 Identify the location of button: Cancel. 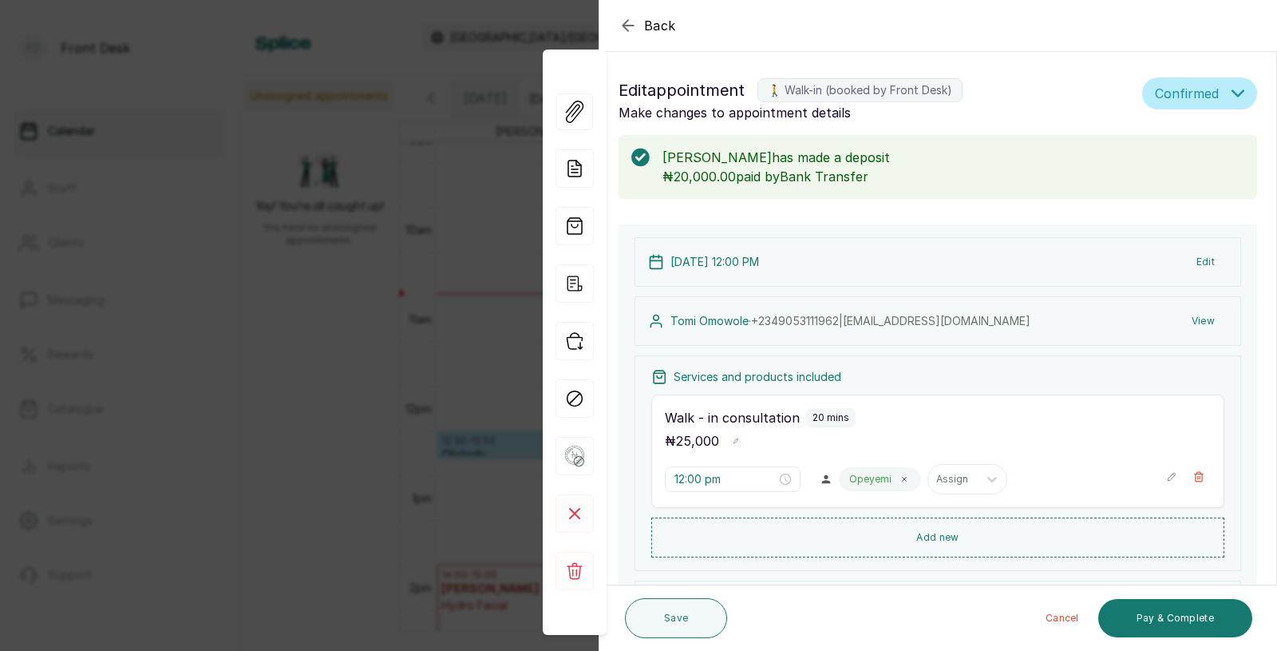
(1063, 618).